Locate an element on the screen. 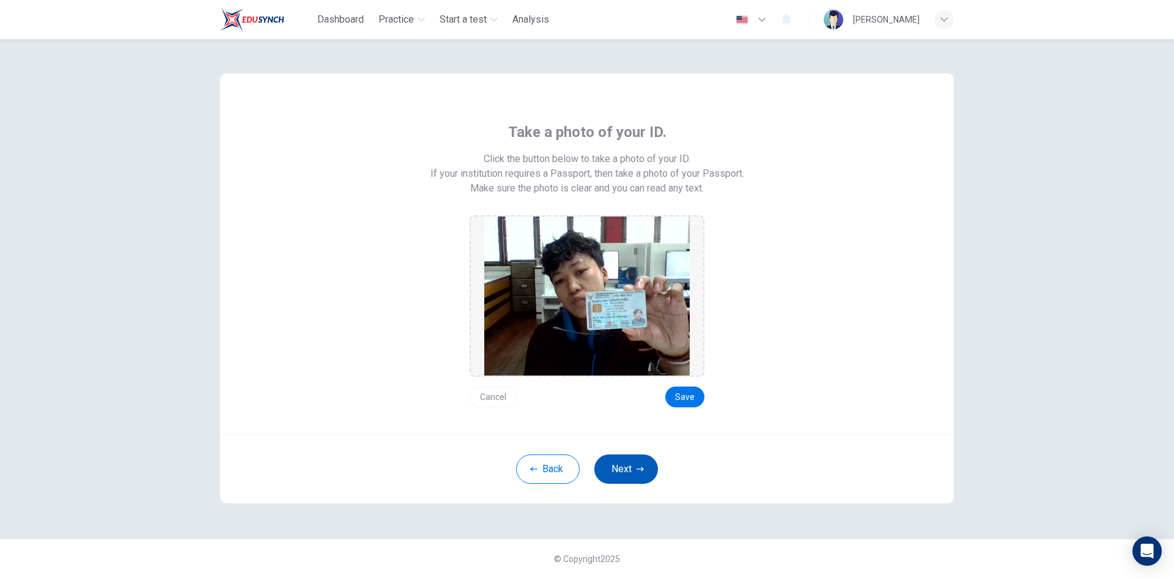  span: Analysis is located at coordinates (531, 20).